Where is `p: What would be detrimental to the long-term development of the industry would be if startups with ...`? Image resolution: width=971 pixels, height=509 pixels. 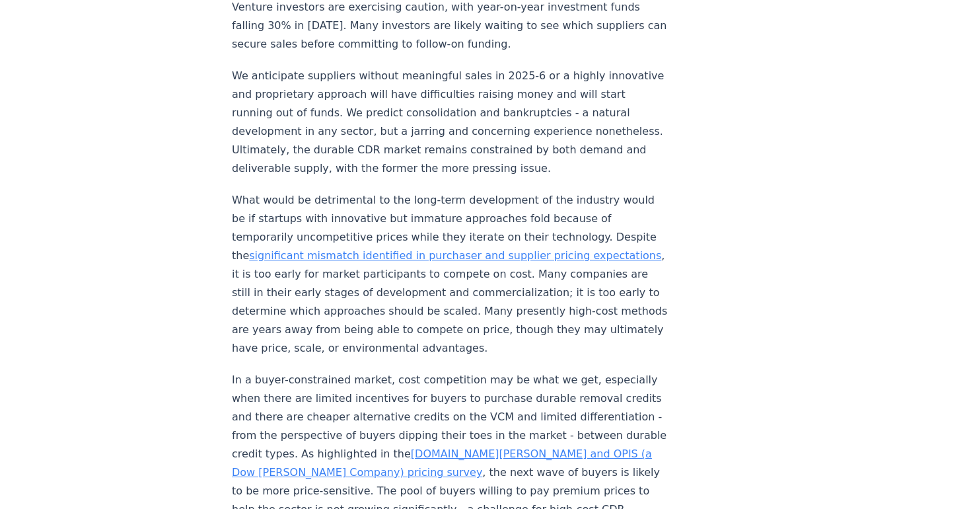 p: What would be detrimental to the long-term development of the industry would be if startups with ... is located at coordinates (450, 274).